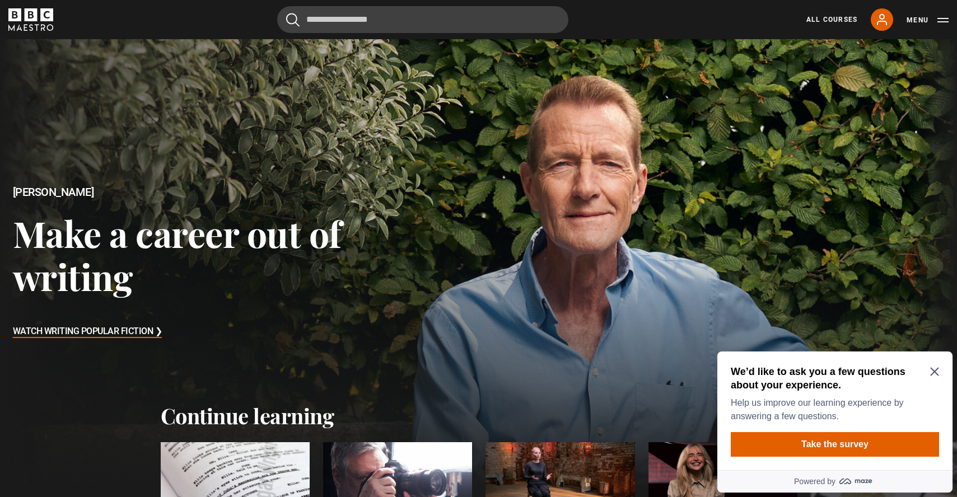  What do you see at coordinates (31, 20) in the screenshot?
I see `svg: BBC Maestro` at bounding box center [31, 20].